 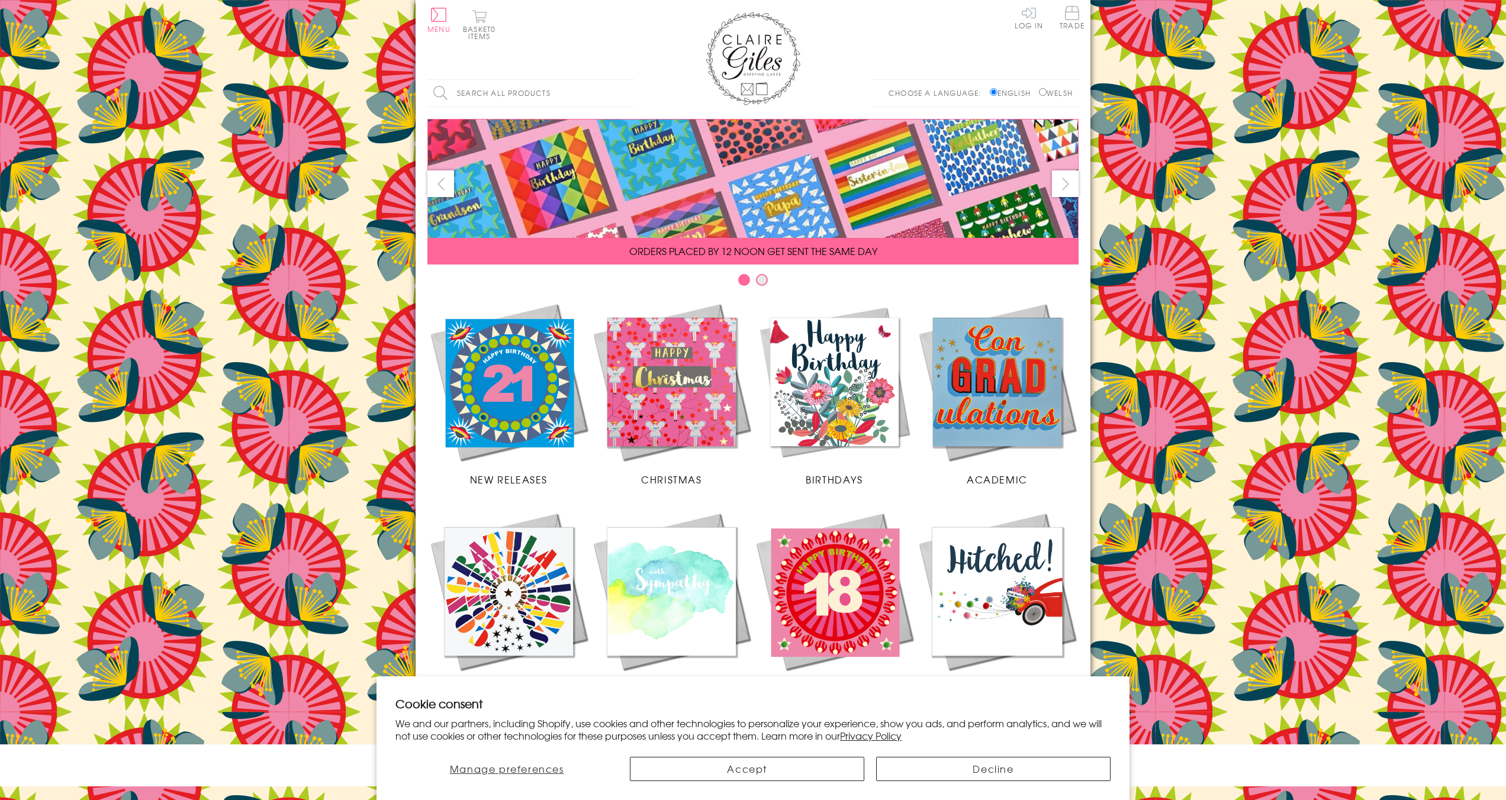 What do you see at coordinates (762, 280) in the screenshot?
I see `button: Carousel Page 2` at bounding box center [762, 280].